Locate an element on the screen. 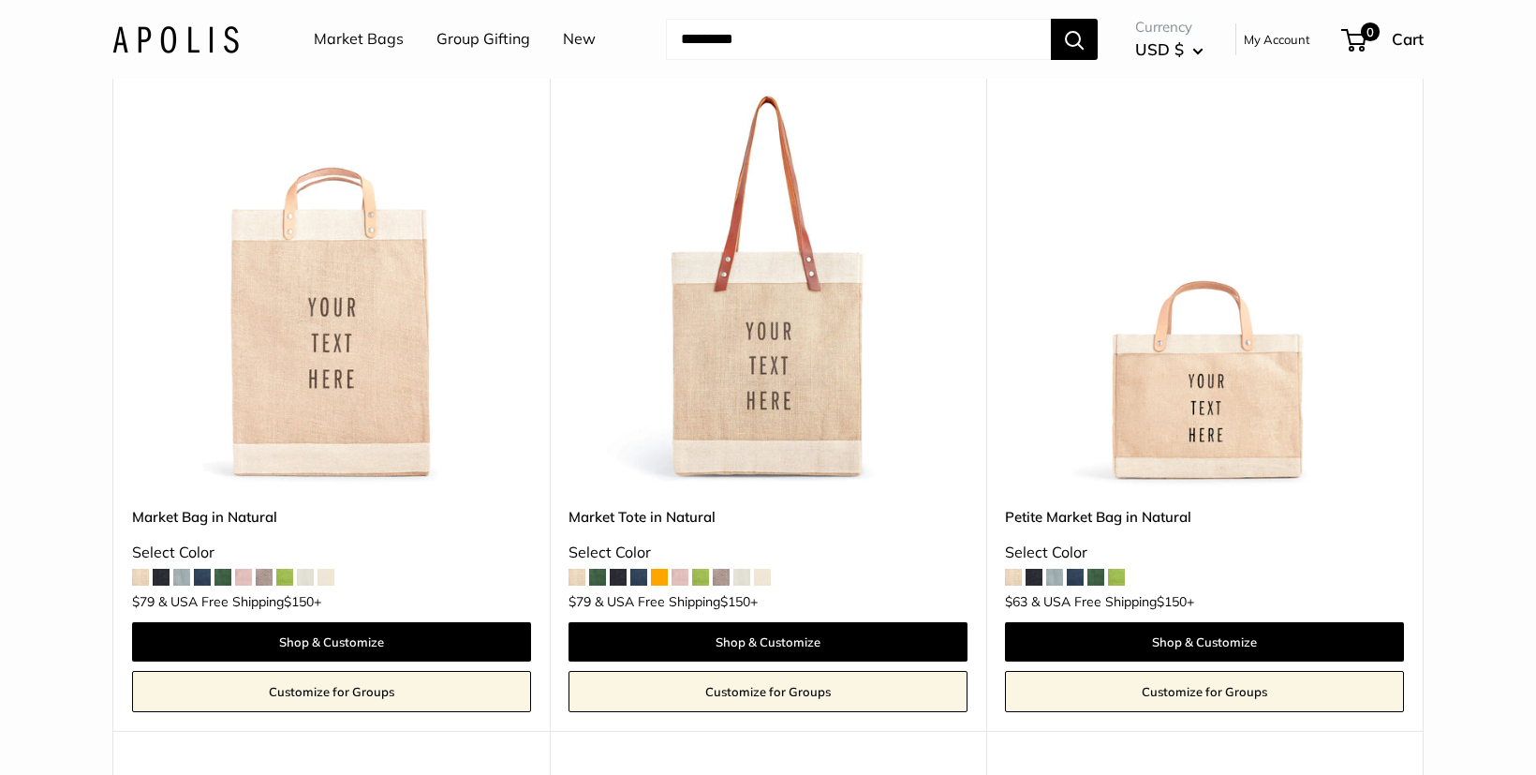 The image size is (1536, 775). a: New is located at coordinates (579, 39).